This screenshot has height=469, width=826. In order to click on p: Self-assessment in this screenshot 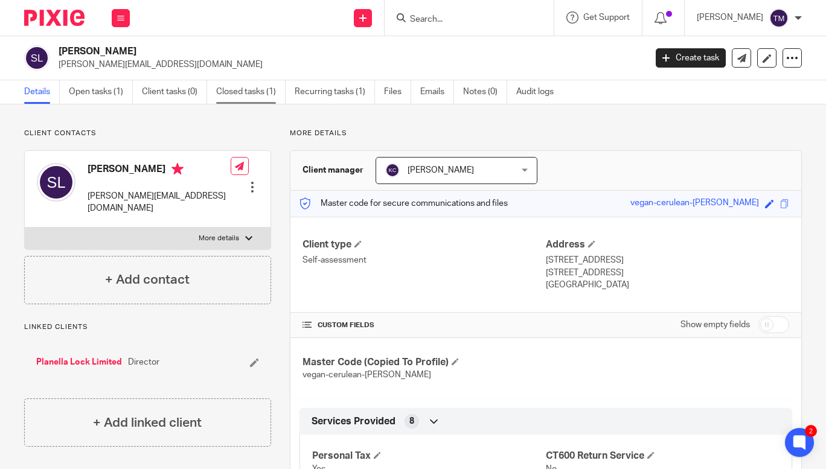, I will do `click(424, 260)`.